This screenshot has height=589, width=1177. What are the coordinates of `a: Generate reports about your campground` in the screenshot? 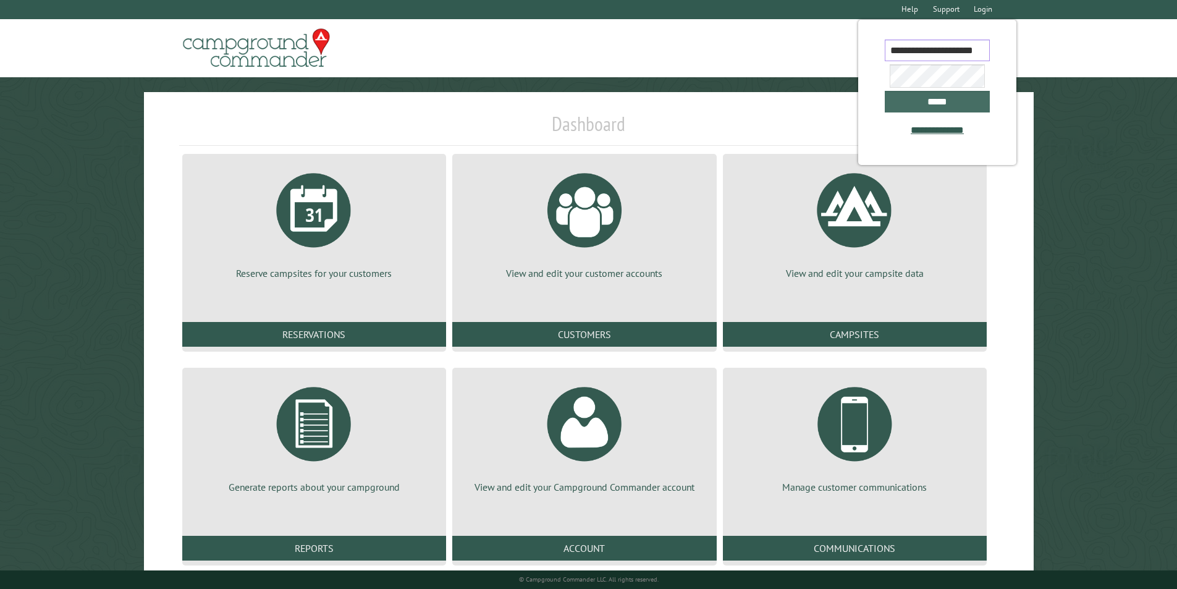 It's located at (314, 436).